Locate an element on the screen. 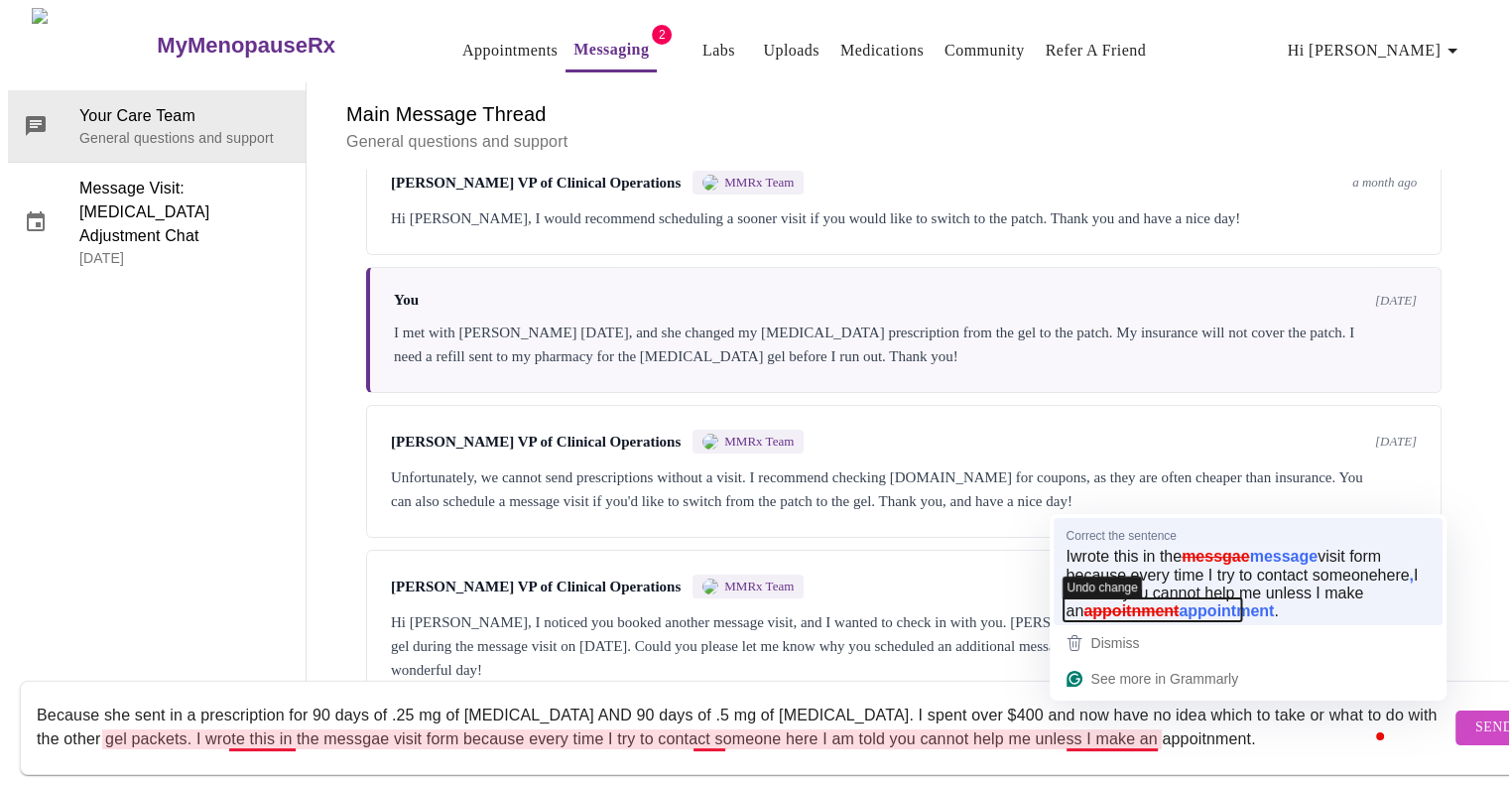 This screenshot has height=785, width=1509. button: Appointments is located at coordinates (510, 51).